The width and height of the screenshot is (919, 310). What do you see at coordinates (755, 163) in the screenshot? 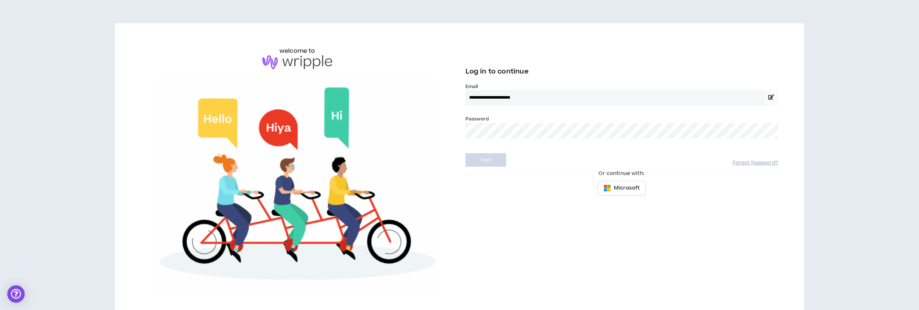
I see `a: Forgot Password?` at bounding box center [755, 163].